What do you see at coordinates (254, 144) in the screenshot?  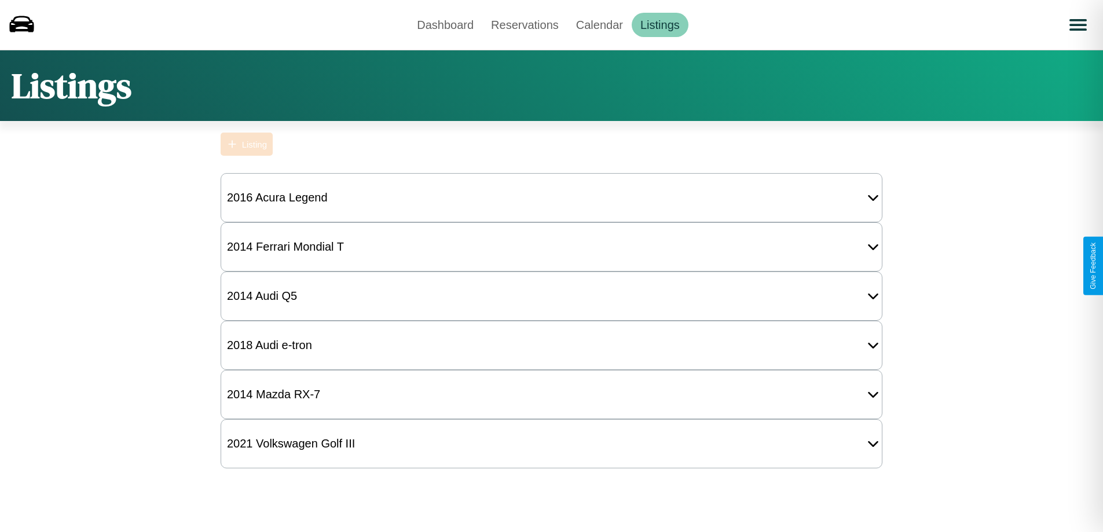 I see `div: Listing` at bounding box center [254, 144].